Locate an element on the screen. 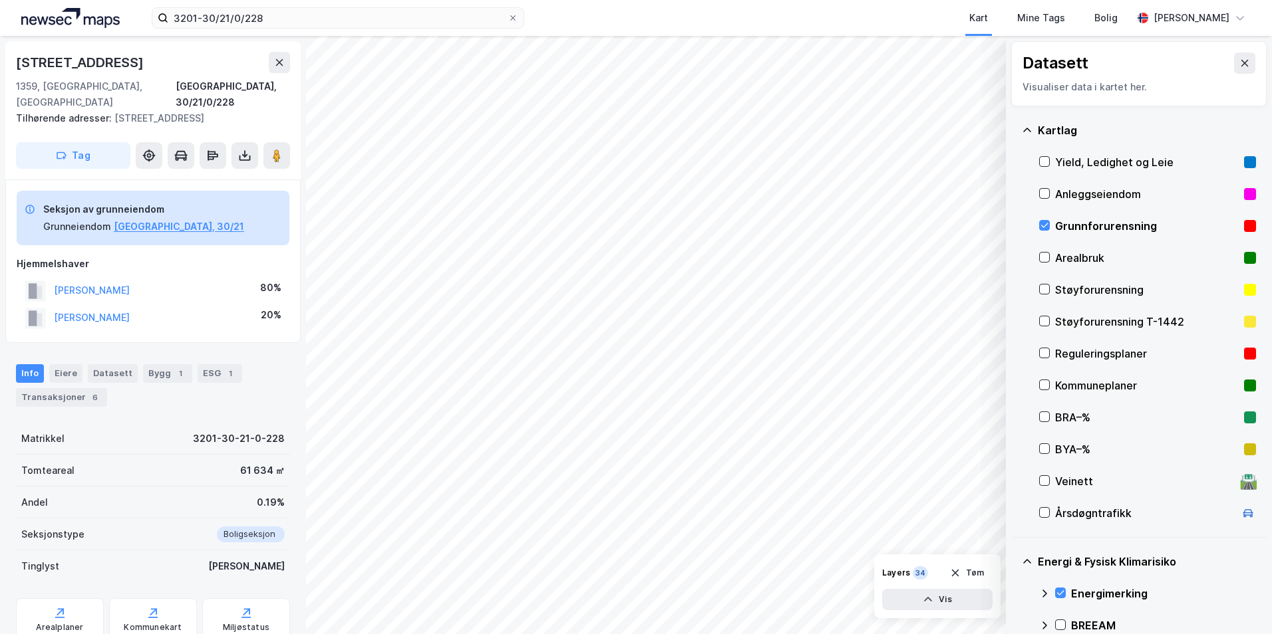 The image size is (1272, 634). div: Kommuneplaner is located at coordinates (1147, 386).